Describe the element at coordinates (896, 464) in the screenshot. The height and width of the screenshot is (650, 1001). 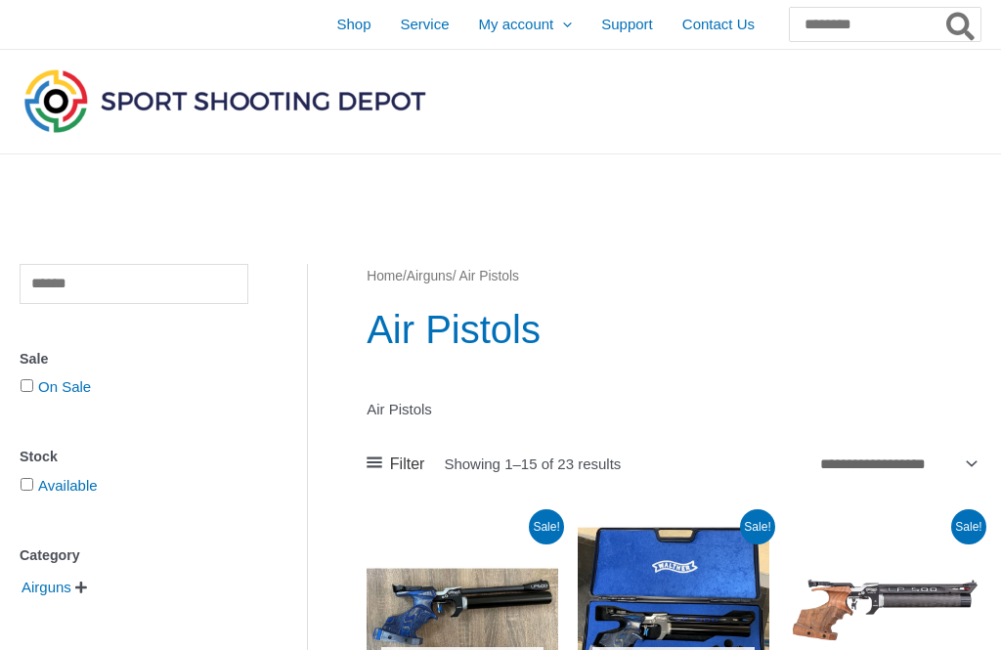
I see `select: Shop order` at that location.